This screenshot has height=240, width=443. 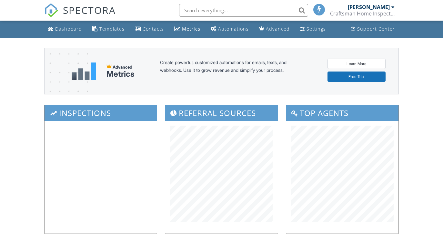 What do you see at coordinates (221, 113) in the screenshot?
I see `h3: Referral Sources` at bounding box center [221, 113].